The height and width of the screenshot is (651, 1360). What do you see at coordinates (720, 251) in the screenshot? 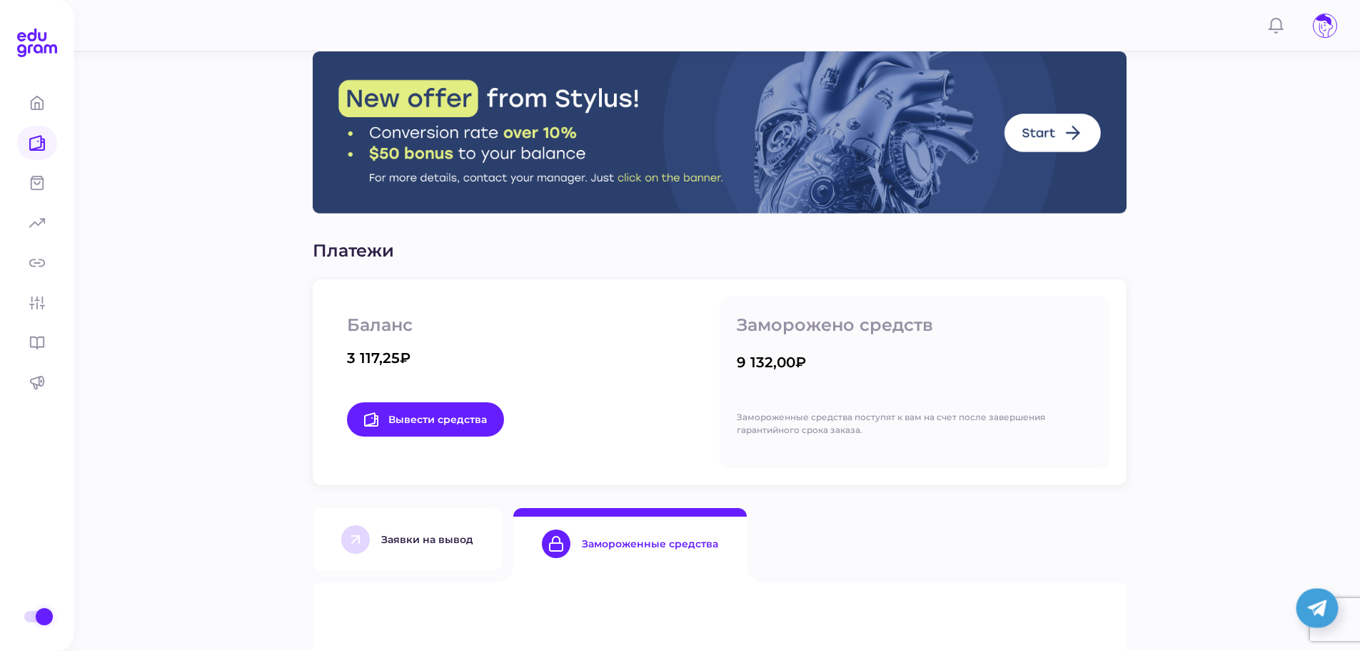
I see `p: Платежи` at bounding box center [720, 251].